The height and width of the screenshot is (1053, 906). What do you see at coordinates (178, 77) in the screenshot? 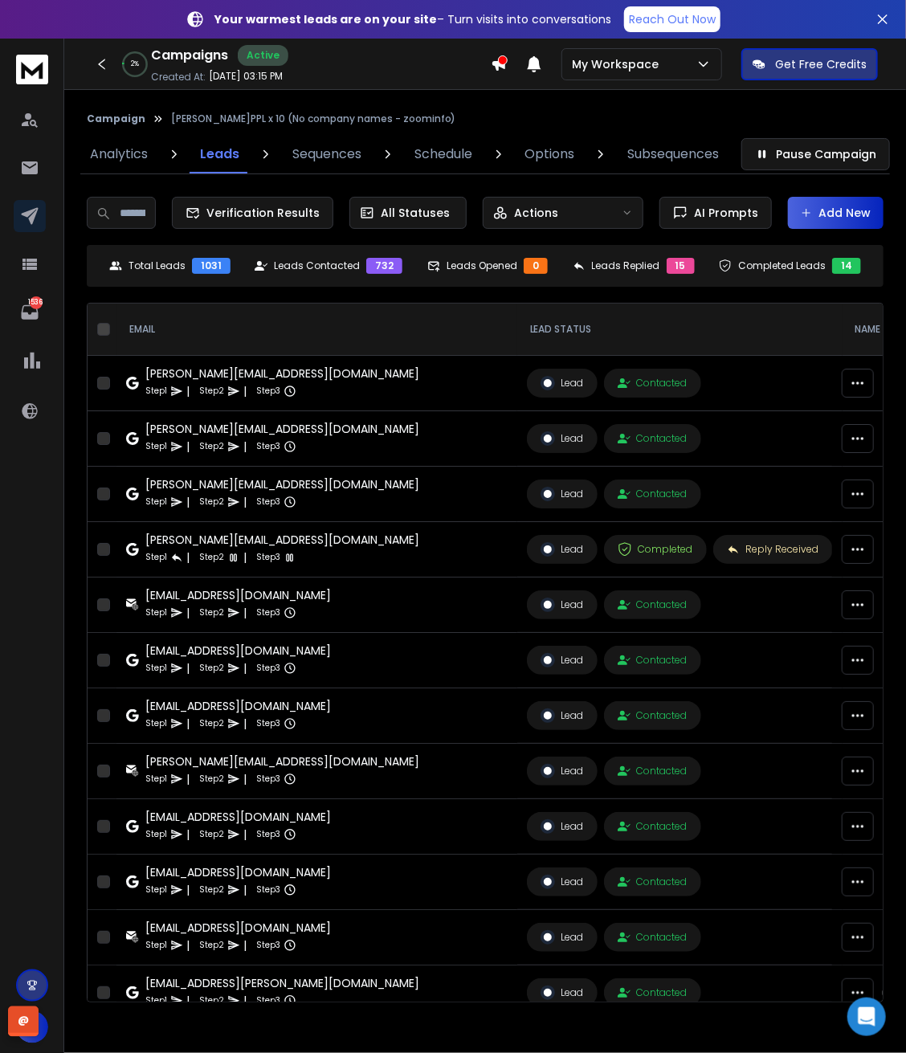
I see `p: Created At:` at bounding box center [178, 77].